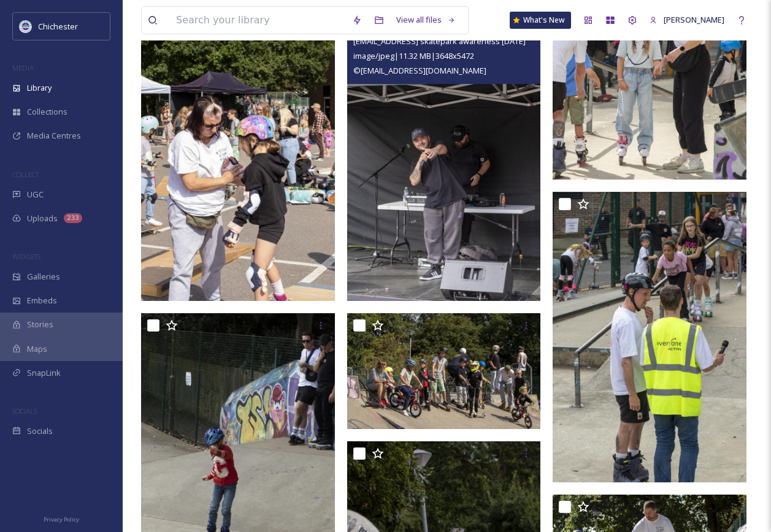  Describe the element at coordinates (37, 349) in the screenshot. I see `span: Maps` at that location.